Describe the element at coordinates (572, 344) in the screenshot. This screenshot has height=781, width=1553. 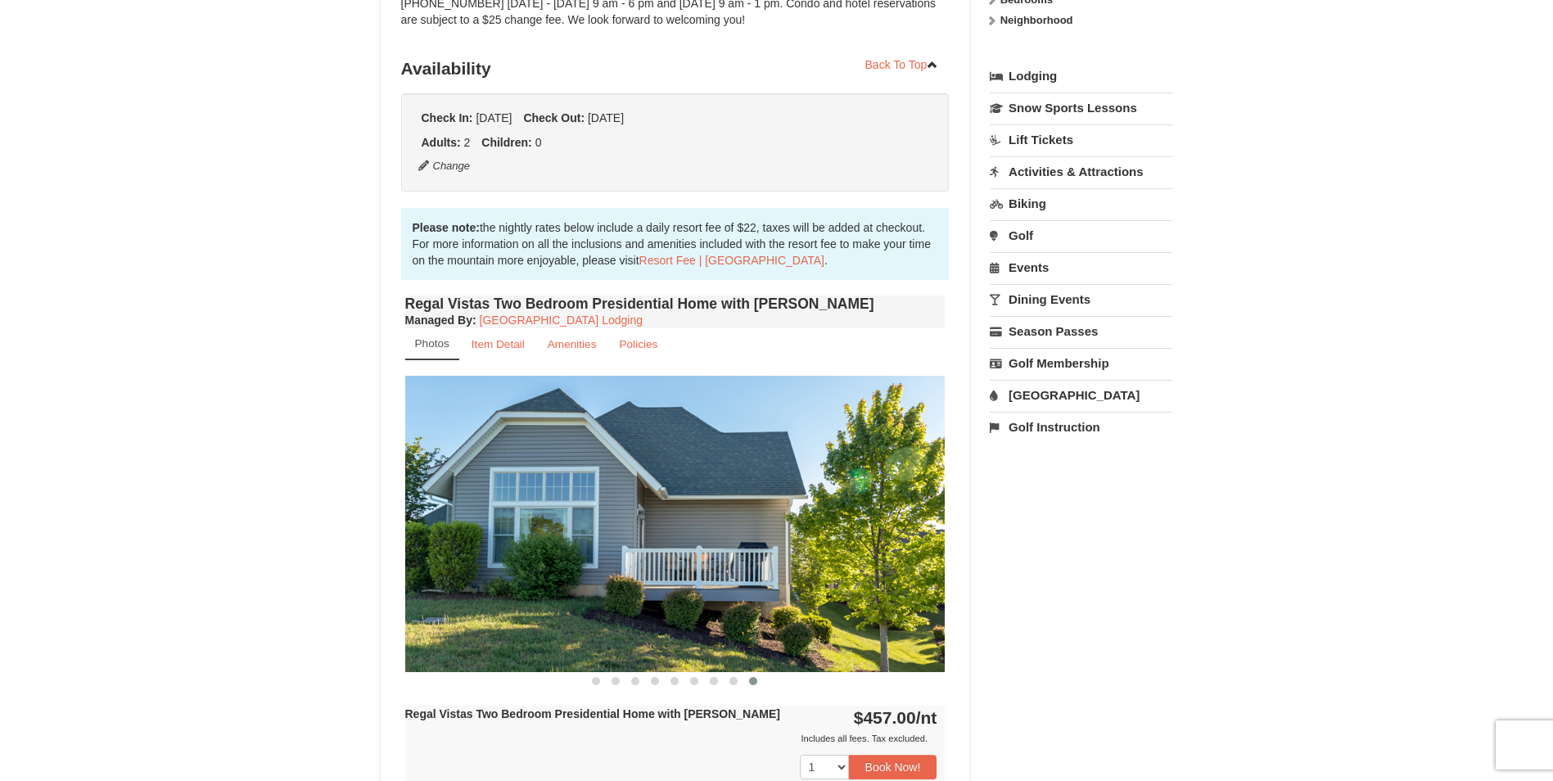
I see `small: Amenities` at that location.